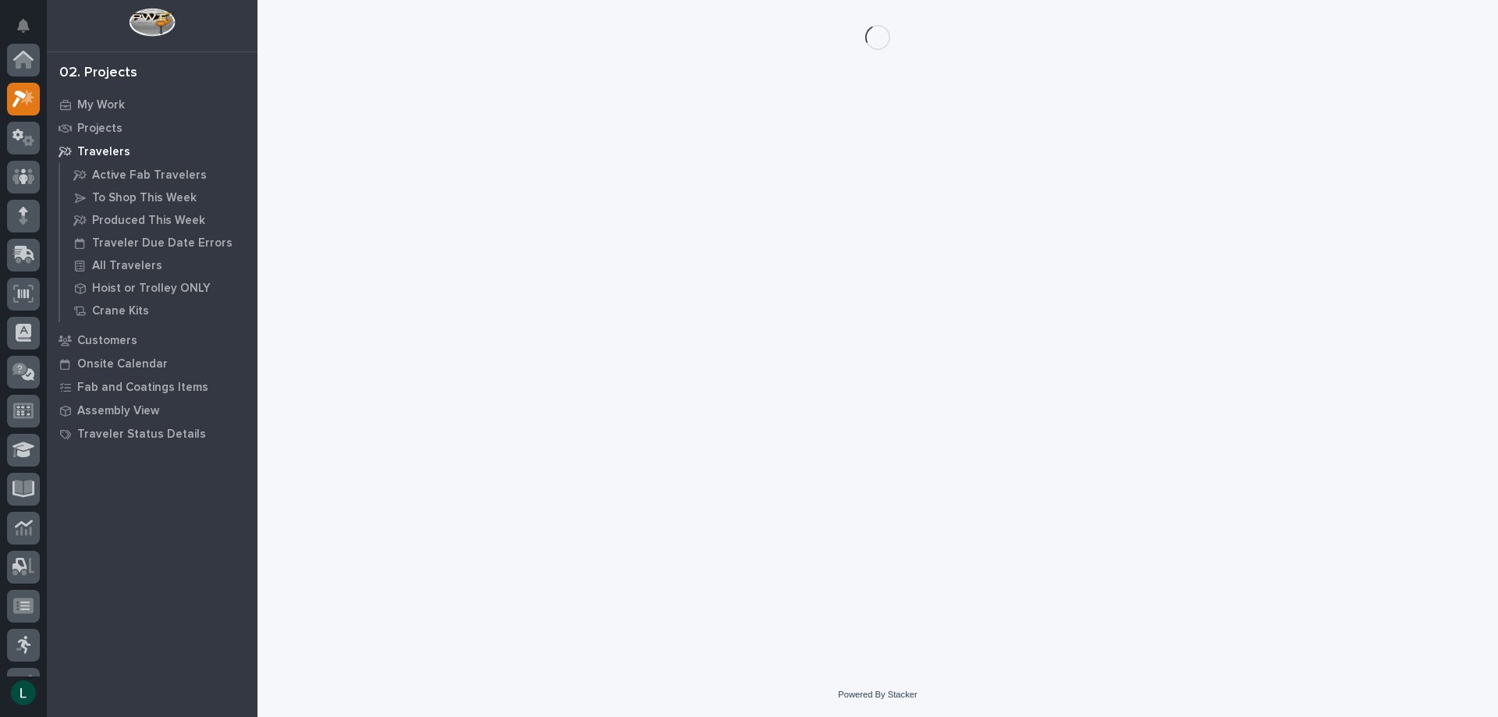 The image size is (1498, 717). What do you see at coordinates (120, 311) in the screenshot?
I see `p: Crane Kits` at bounding box center [120, 311].